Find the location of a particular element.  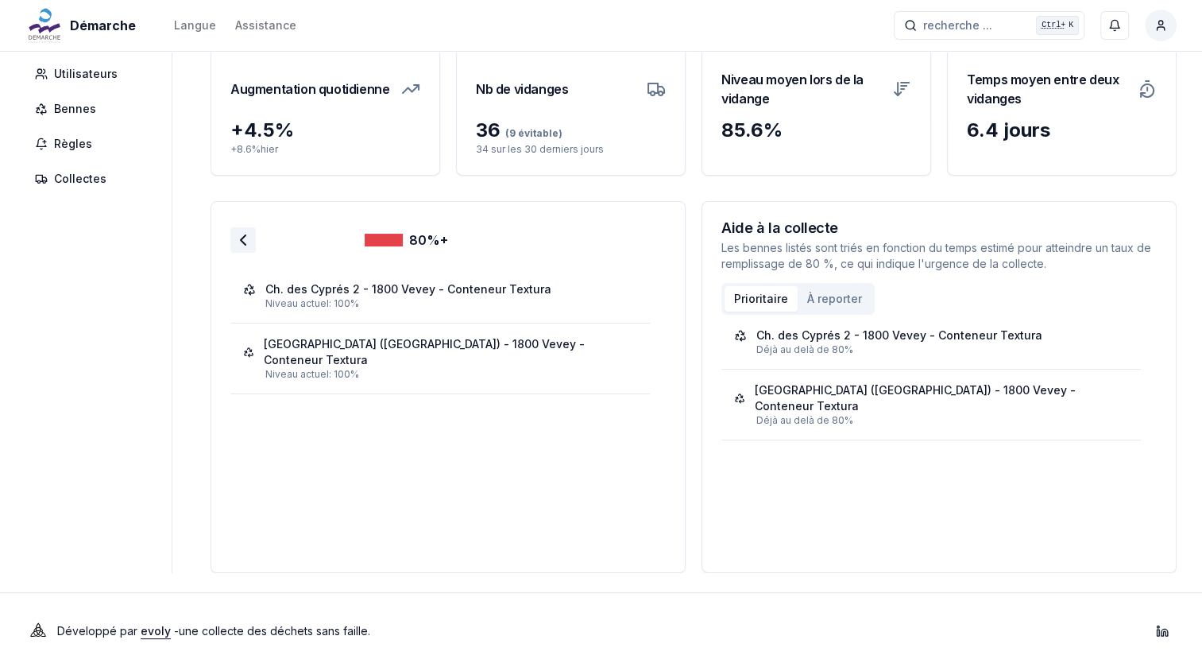

p: Développé par - une collecte des déchets sans faille . is located at coordinates (214, 631).